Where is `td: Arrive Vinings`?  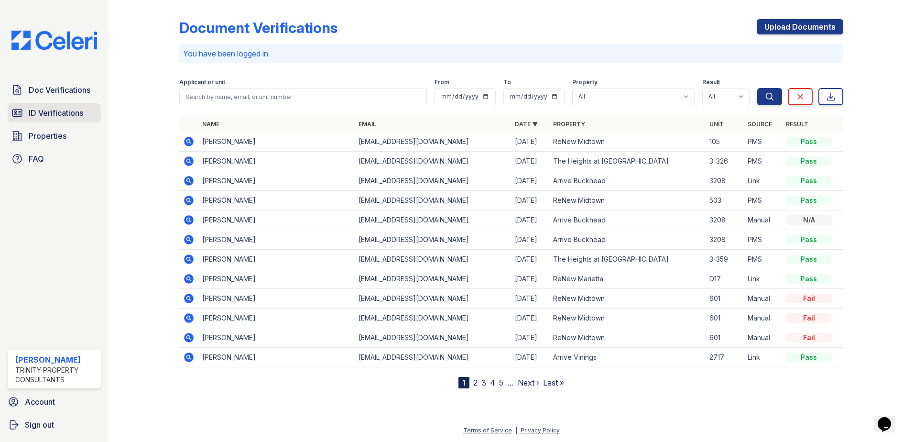
td: Arrive Vinings is located at coordinates (627, 357).